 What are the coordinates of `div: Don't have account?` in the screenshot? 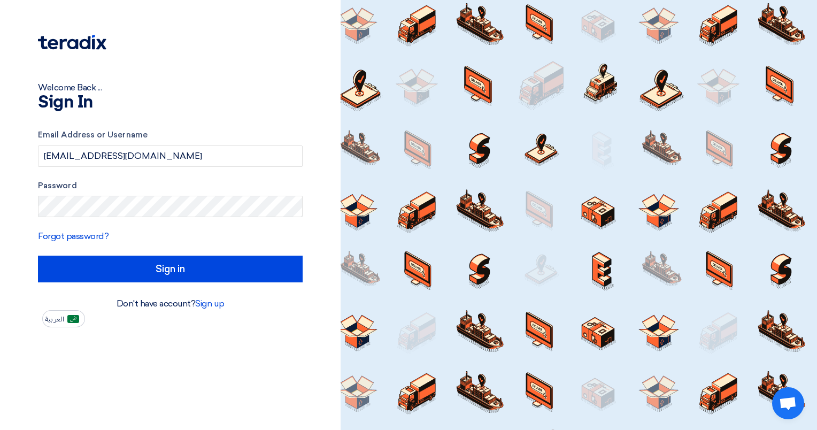 It's located at (170, 304).